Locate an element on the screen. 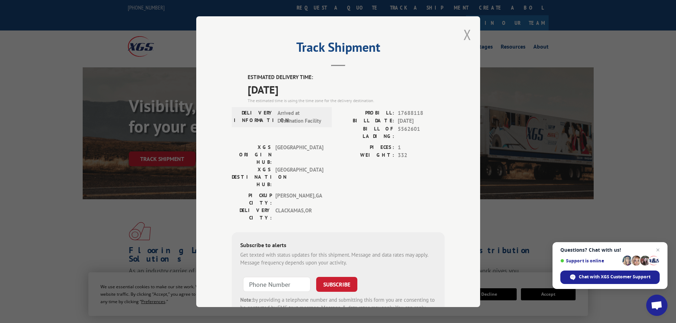 The width and height of the screenshot is (676, 323). input: Phone Number is located at coordinates (277, 284).